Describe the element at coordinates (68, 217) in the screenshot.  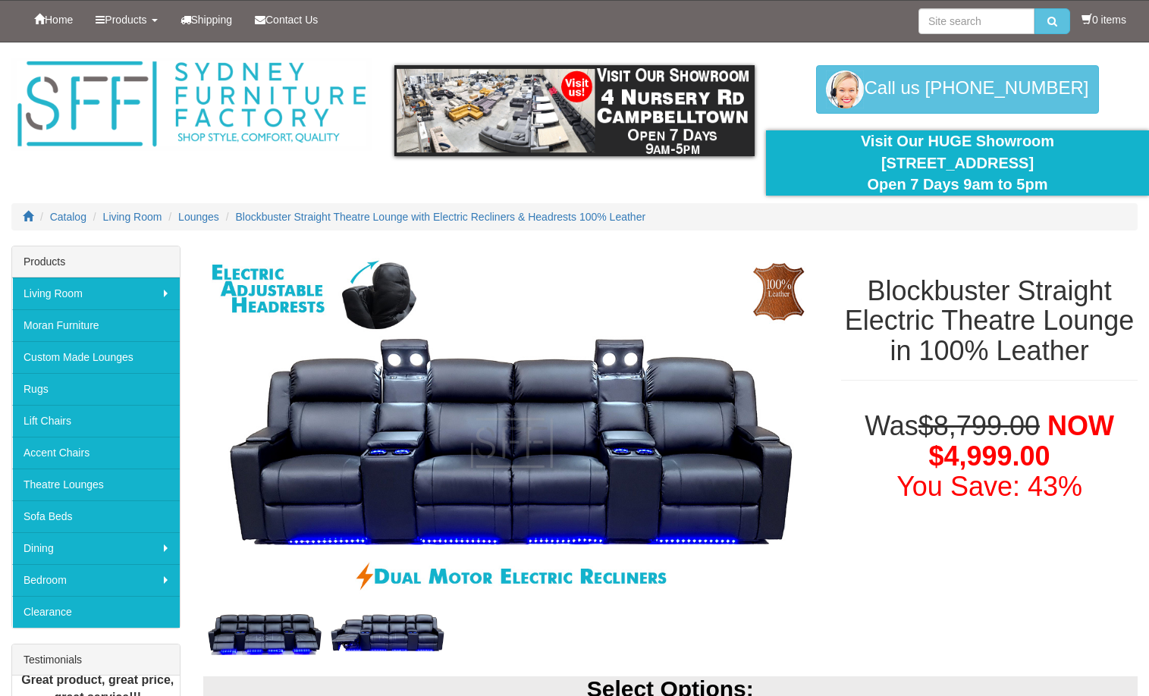
I see `a: Catalog` at that location.